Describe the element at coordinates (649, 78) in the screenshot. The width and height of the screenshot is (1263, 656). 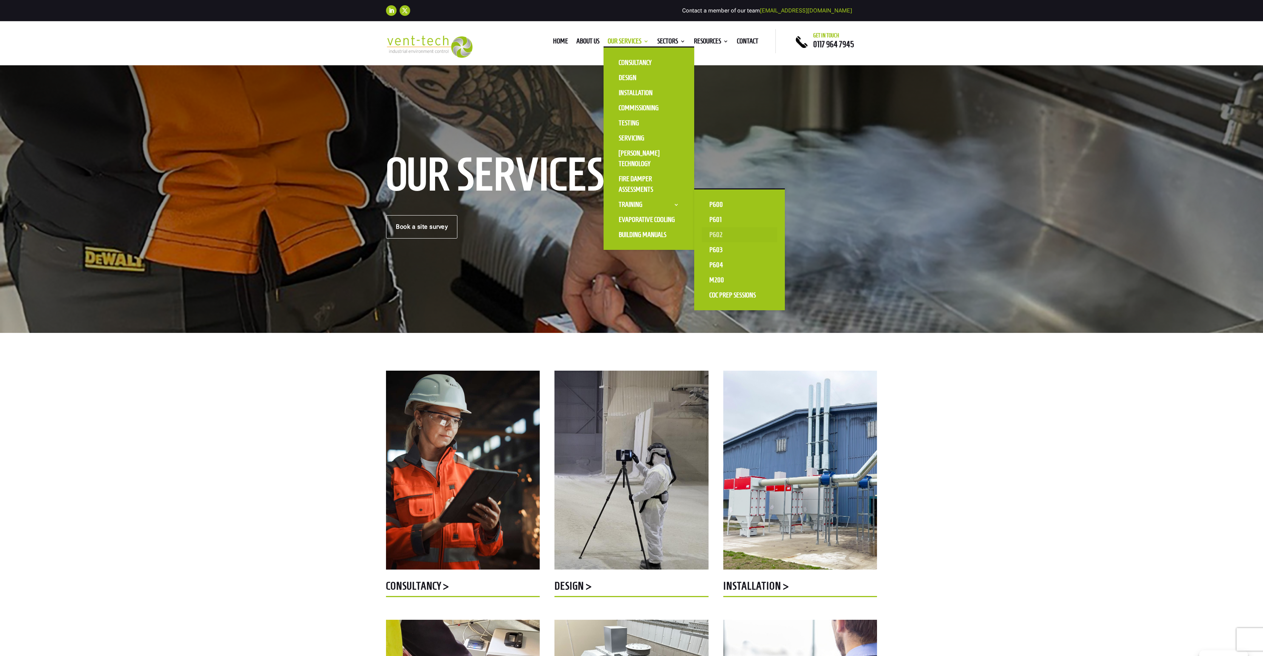
I see `a: Design` at that location.